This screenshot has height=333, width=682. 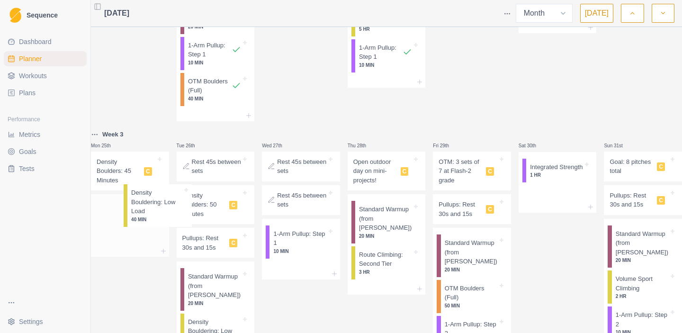 I want to click on p: Week 3, so click(x=113, y=135).